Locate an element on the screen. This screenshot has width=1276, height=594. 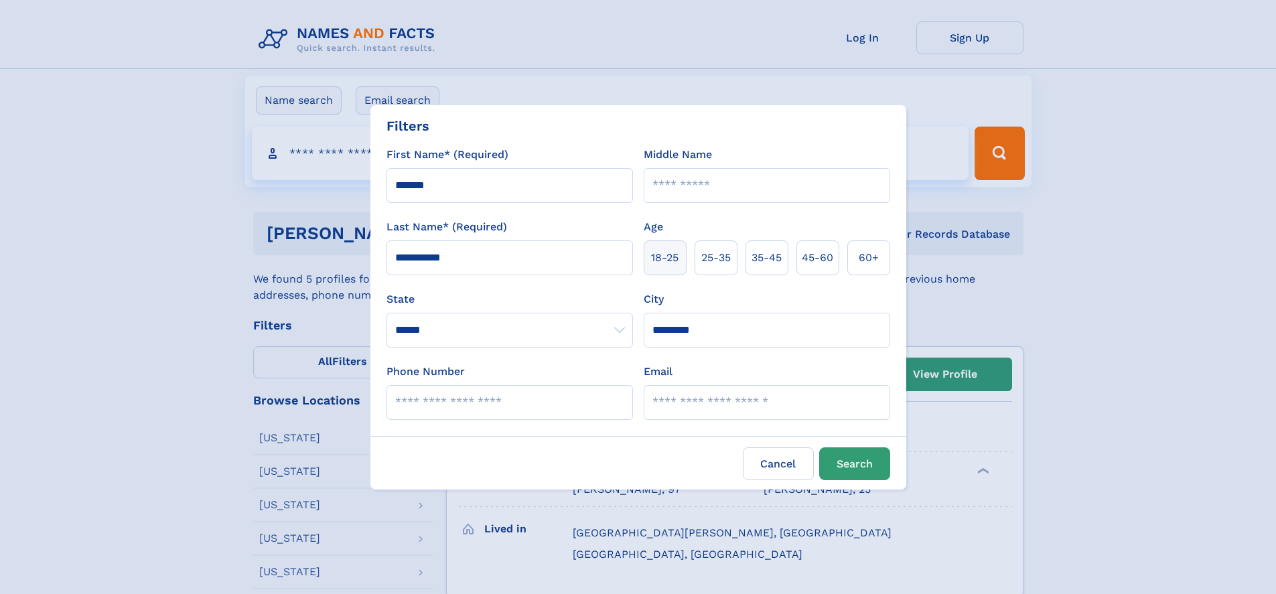
label: Cancel is located at coordinates (779, 464).